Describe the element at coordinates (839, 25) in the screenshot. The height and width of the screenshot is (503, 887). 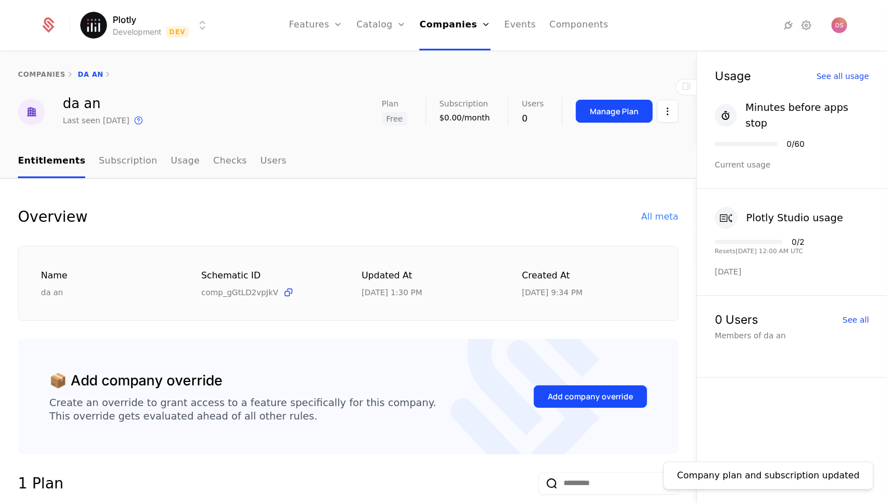
I see `button: Open user button` at that location.